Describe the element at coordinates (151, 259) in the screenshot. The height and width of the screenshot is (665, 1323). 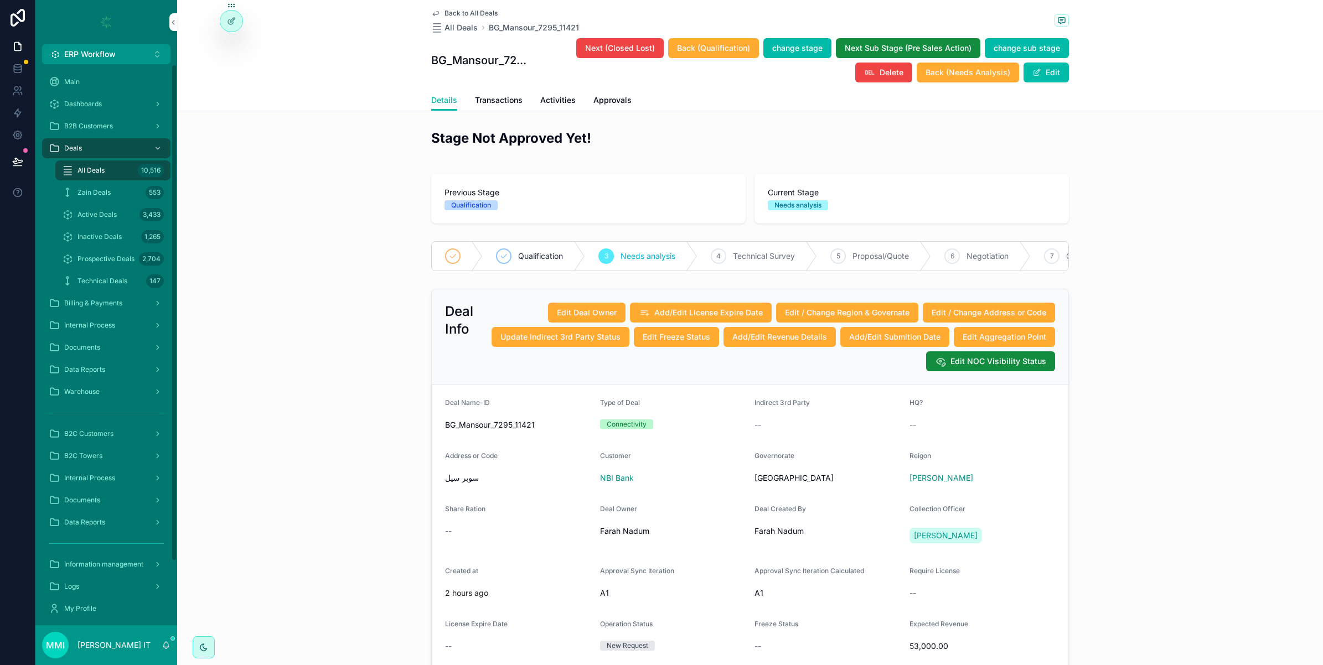
I see `div: 2,704` at that location.